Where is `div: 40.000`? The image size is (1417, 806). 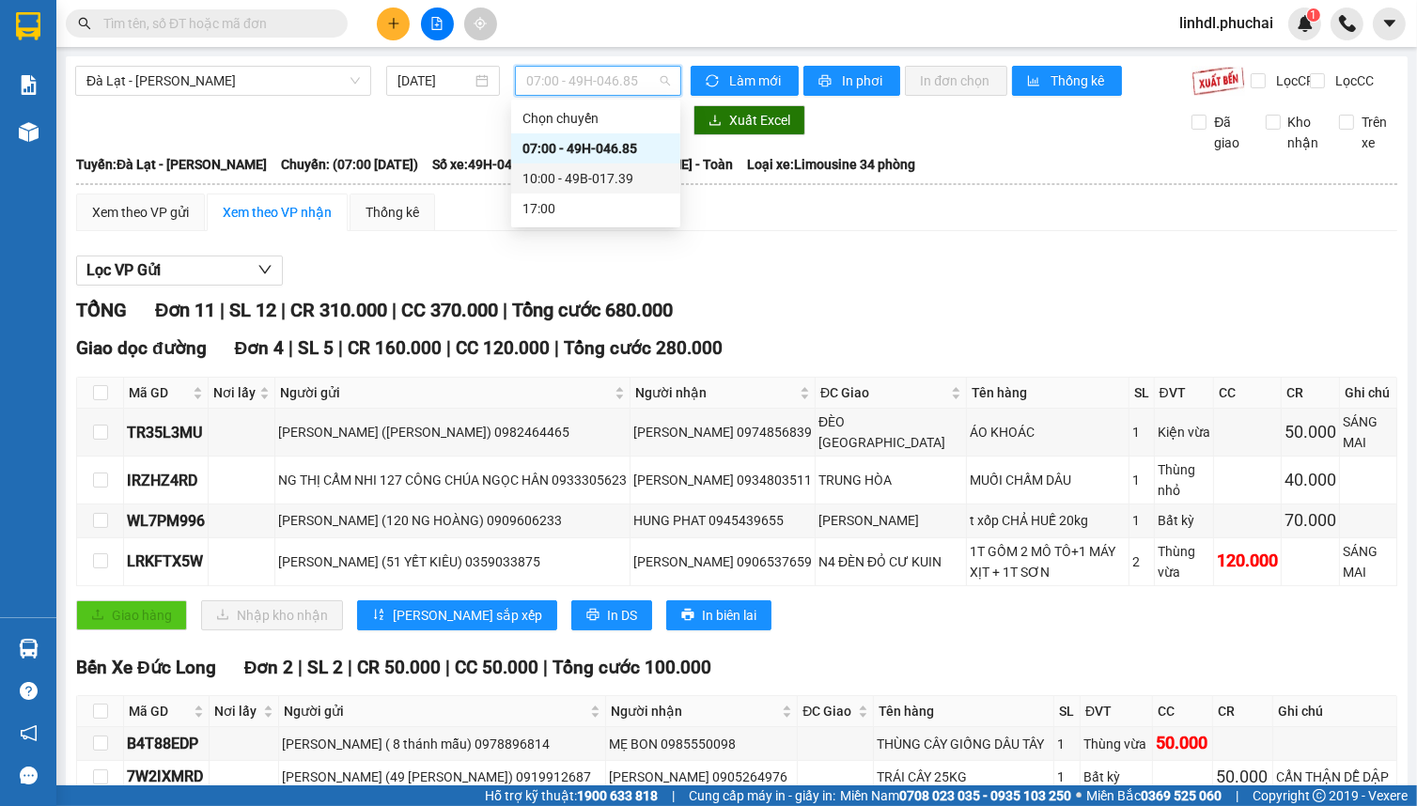 div: 40.000 is located at coordinates (1310, 480).